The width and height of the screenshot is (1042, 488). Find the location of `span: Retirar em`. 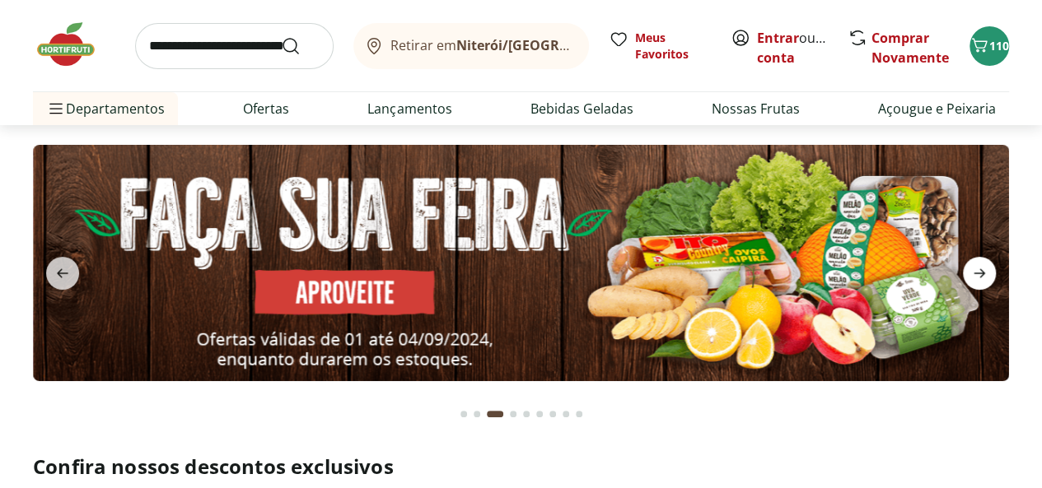

span: Retirar em is located at coordinates (481, 45).